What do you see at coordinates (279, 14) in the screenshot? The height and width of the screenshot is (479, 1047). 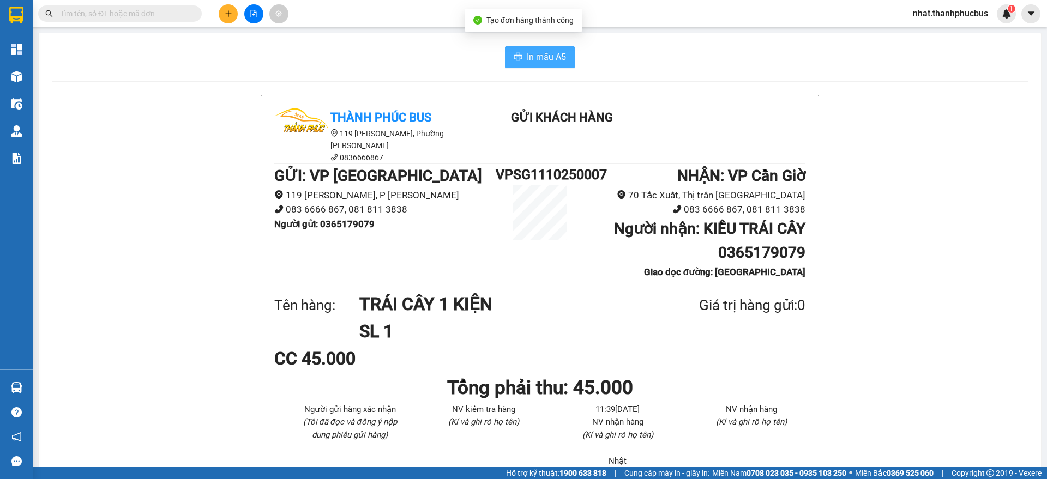 I see `button: aim` at bounding box center [279, 14].